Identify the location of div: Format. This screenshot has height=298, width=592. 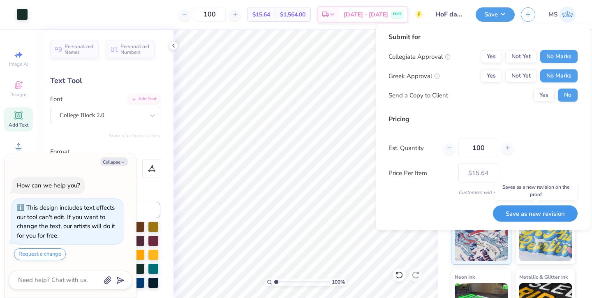
(106, 152).